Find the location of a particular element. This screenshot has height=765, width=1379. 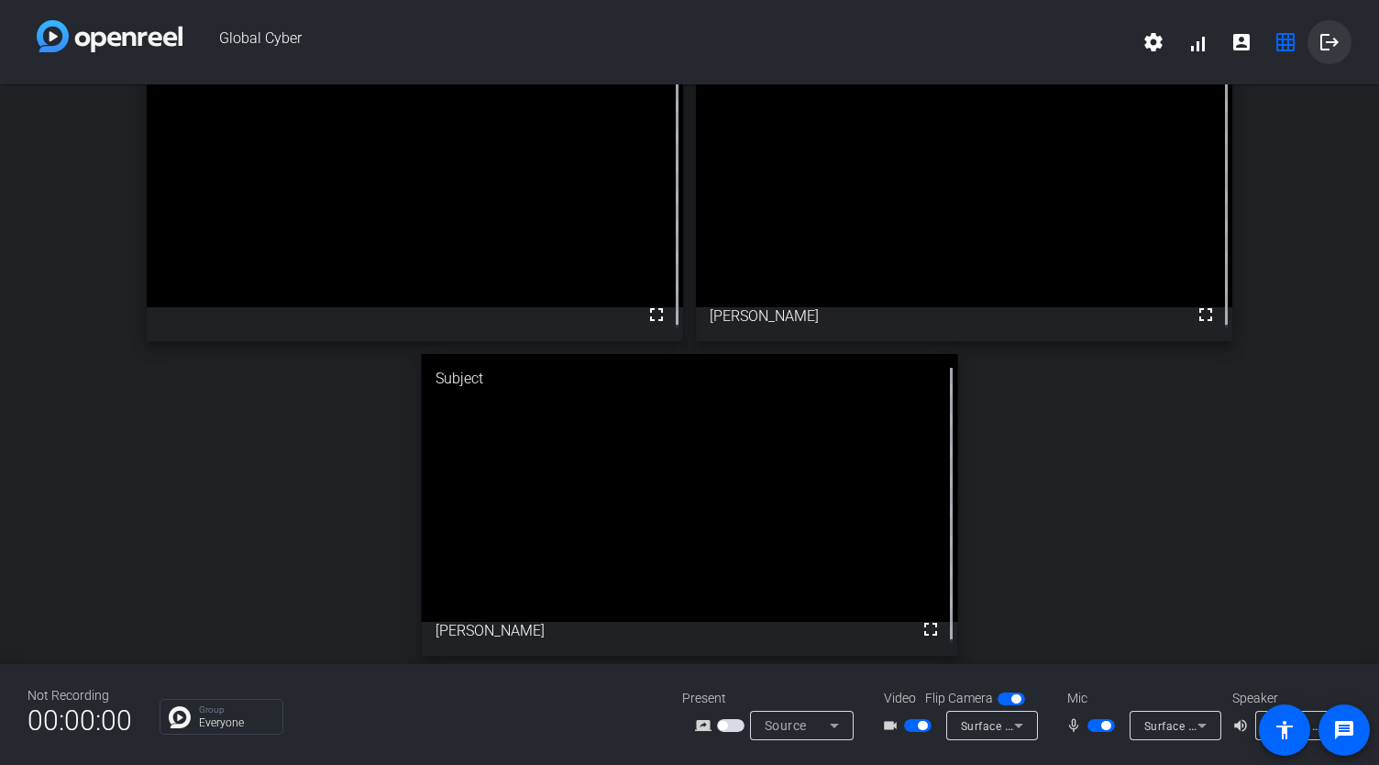

mat-icon: screen_share_outline is located at coordinates (706, 725).